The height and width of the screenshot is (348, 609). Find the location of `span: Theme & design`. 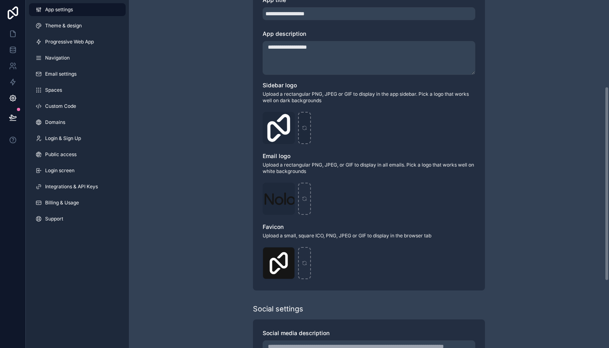

span: Theme & design is located at coordinates (63, 26).